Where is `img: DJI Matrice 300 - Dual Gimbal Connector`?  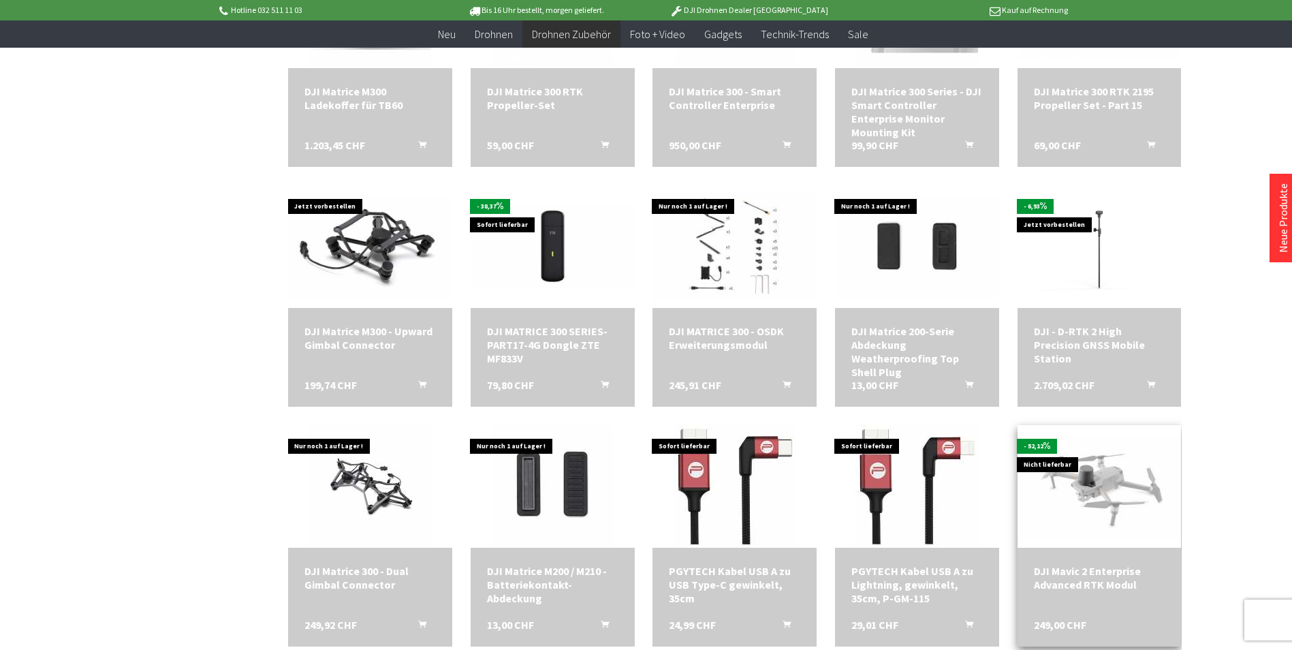
img: DJI Matrice 300 - Dual Gimbal Connector is located at coordinates (370, 486).